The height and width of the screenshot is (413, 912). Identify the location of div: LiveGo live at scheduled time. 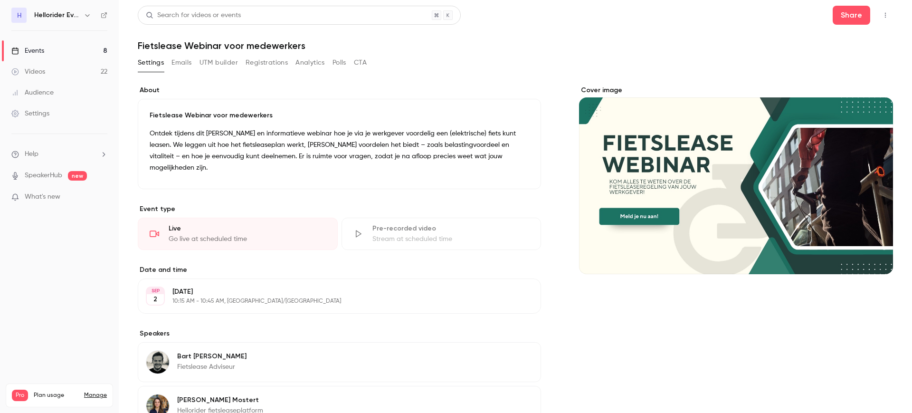
(237, 234).